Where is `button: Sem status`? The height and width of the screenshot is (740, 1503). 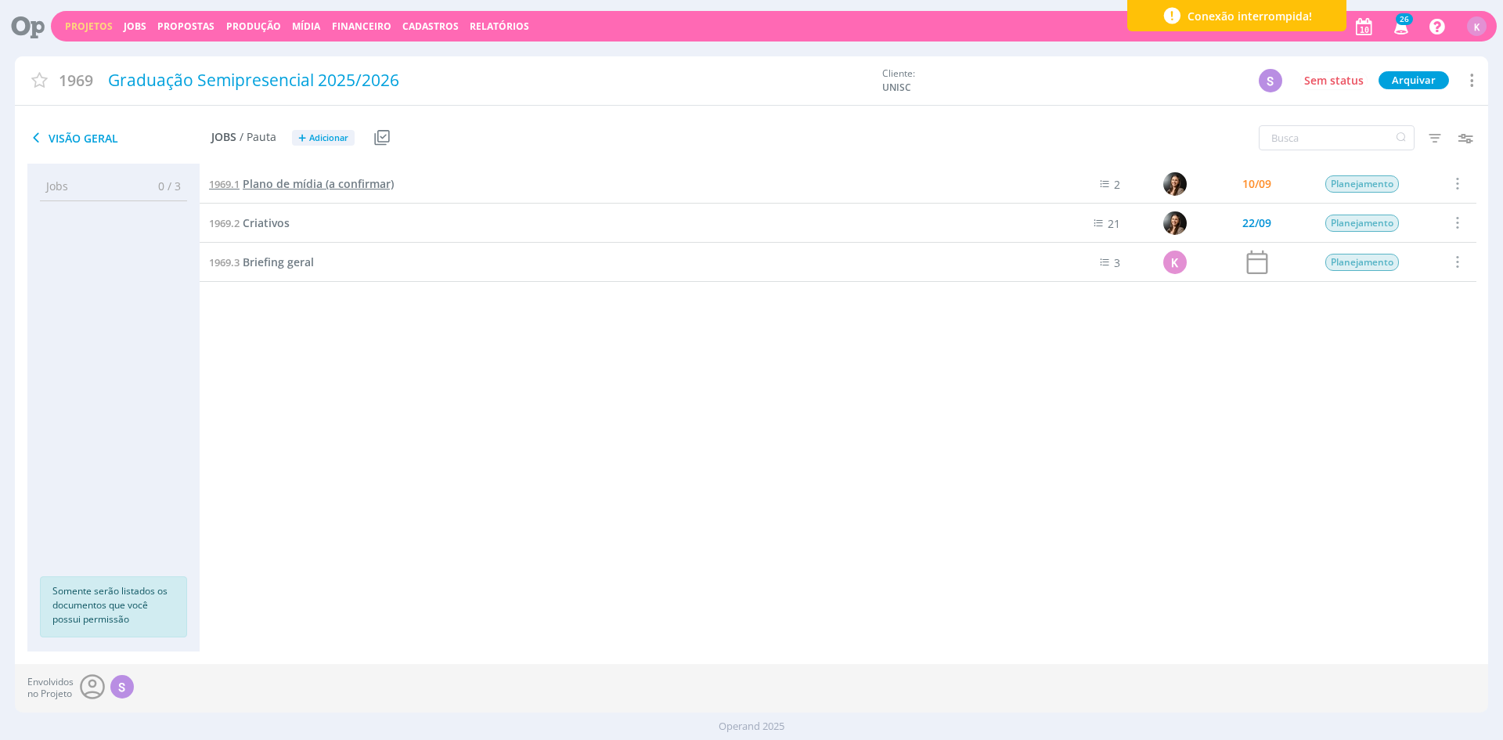 button: Sem status is located at coordinates (1334, 81).